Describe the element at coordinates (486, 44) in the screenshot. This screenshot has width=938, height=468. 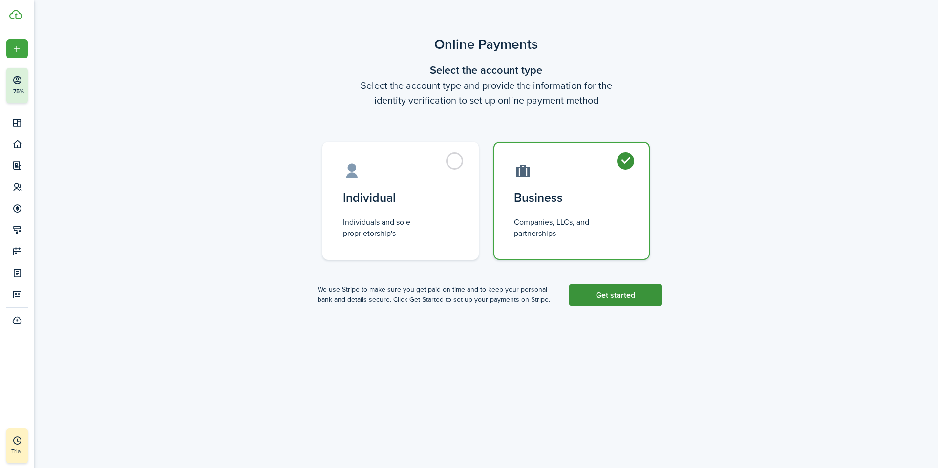
I see `scenario-title: Online Payments` at that location.